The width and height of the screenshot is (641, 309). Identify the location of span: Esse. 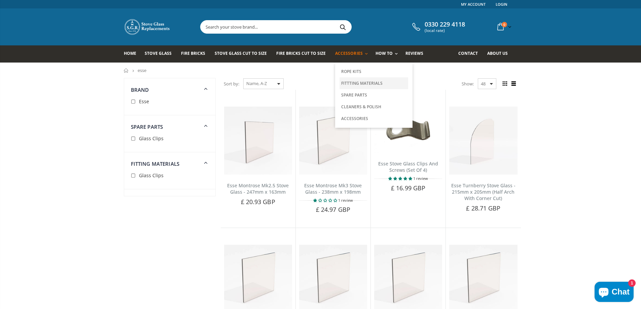
(144, 101).